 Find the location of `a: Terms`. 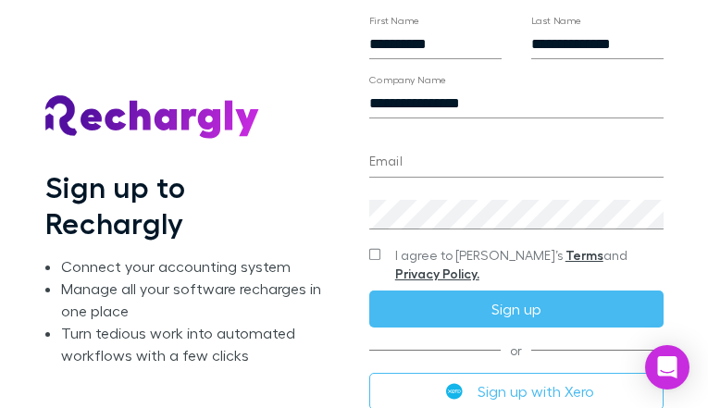

a: Terms is located at coordinates (584, 255).